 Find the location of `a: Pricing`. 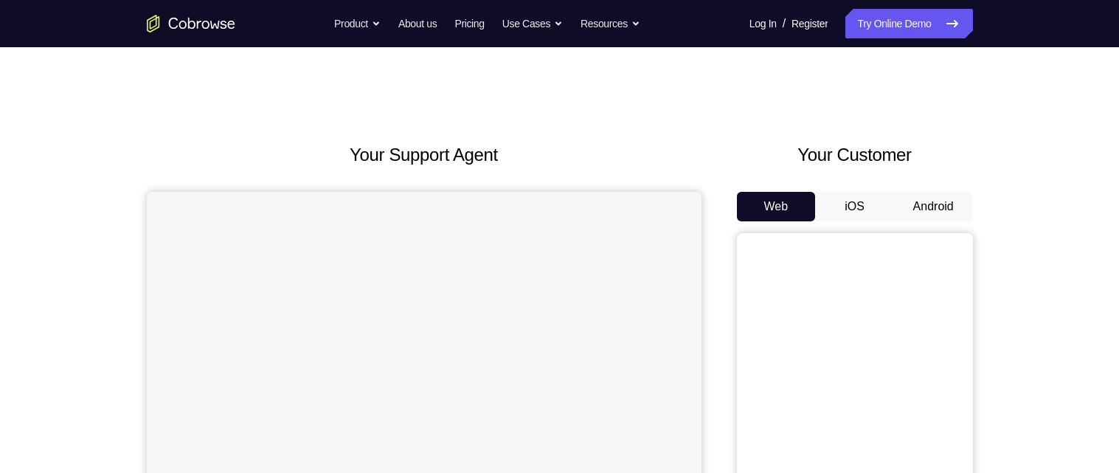

a: Pricing is located at coordinates (469, 24).